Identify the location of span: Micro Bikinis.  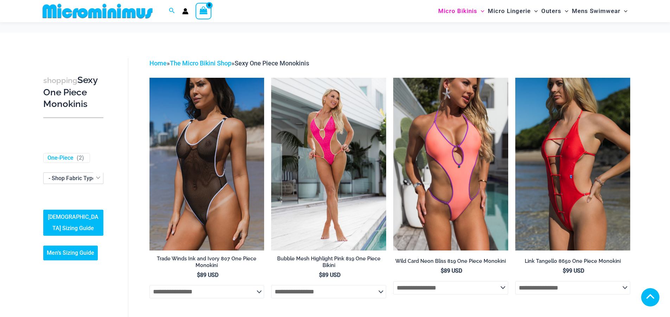
(457, 11).